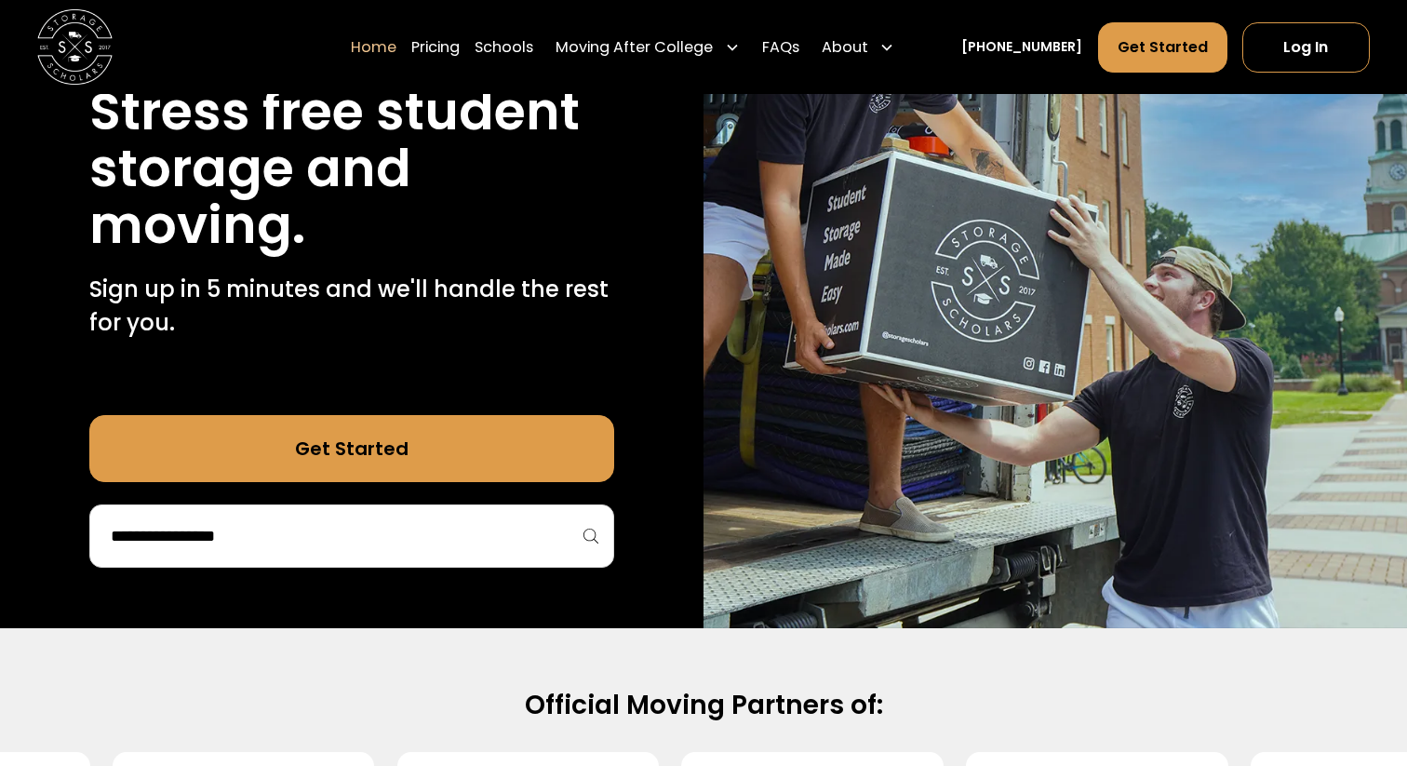 This screenshot has height=766, width=1407. I want to click on a: Schools, so click(503, 47).